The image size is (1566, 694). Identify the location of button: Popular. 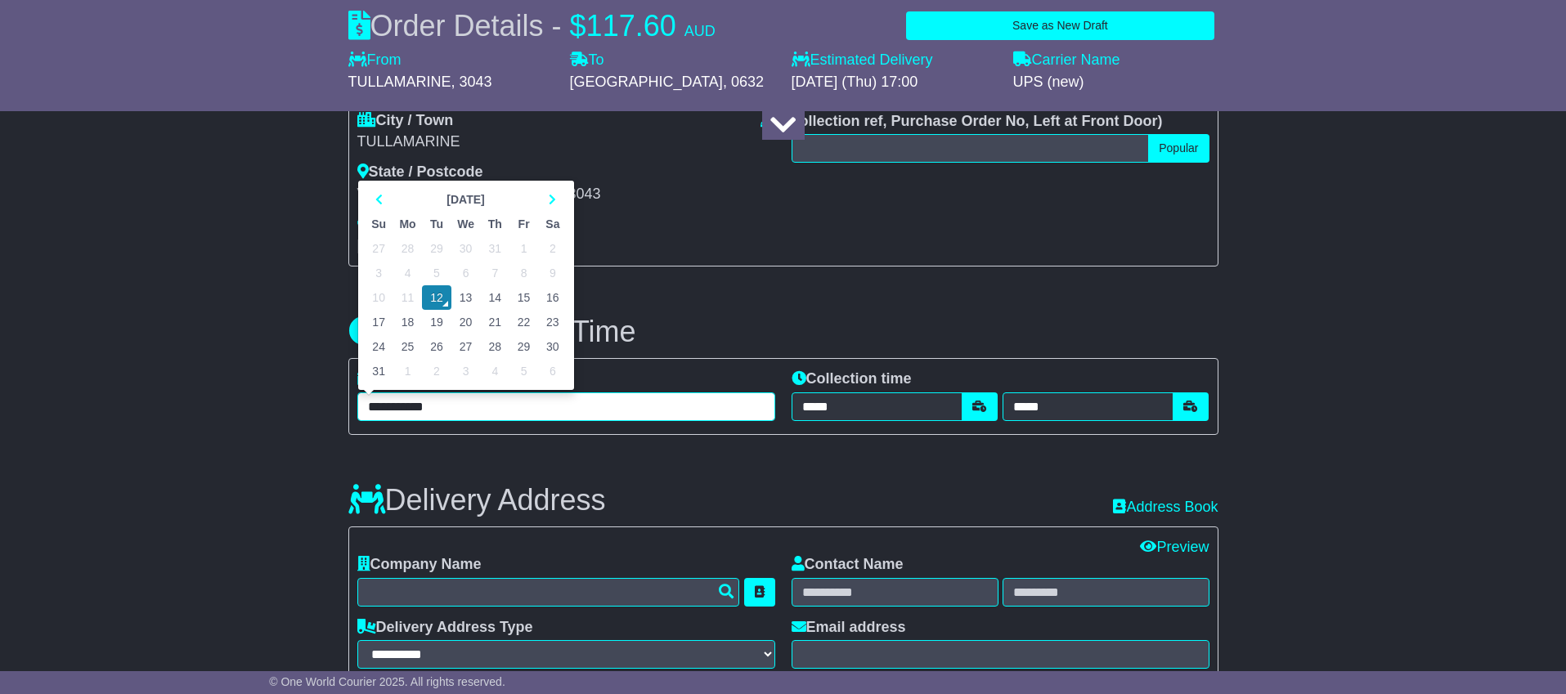
(1178, 148).